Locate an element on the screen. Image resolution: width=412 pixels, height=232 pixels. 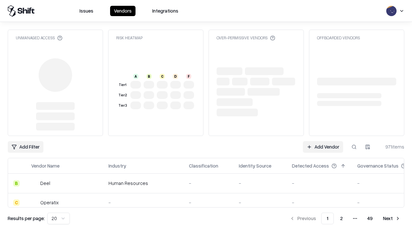
img: Deel is located at coordinates (34, 183).